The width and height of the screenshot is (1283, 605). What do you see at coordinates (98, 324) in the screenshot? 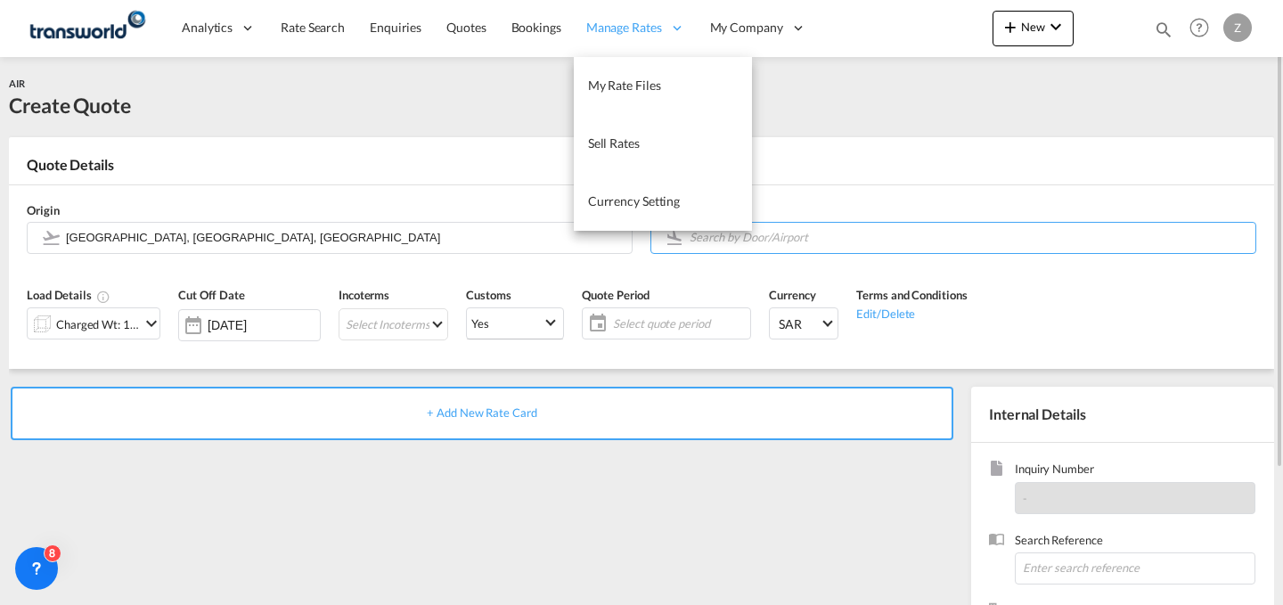
I see `div: Charged Wt: 1.00 KG` at bounding box center [98, 324].